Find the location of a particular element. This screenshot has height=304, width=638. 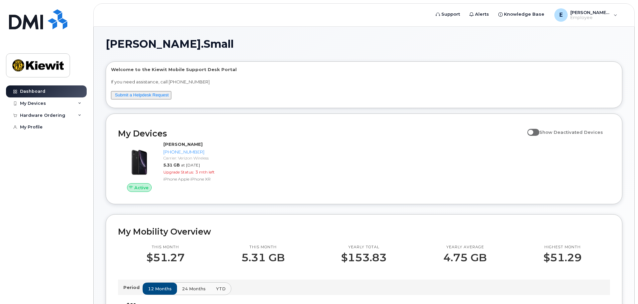

p: $51.27 is located at coordinates (165, 257).